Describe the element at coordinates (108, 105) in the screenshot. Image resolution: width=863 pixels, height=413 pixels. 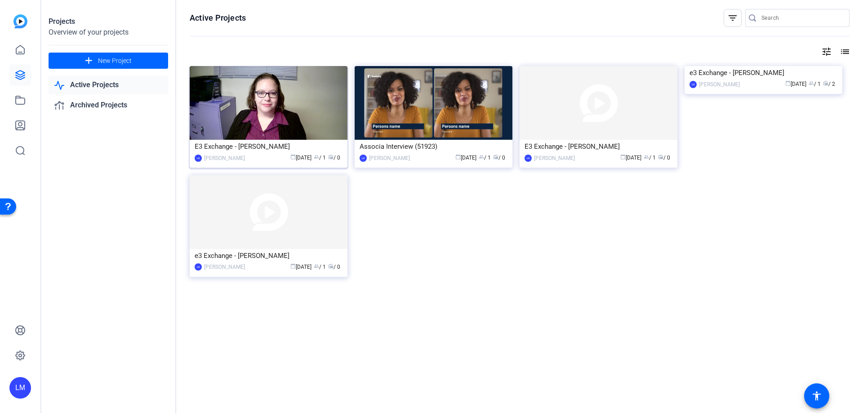
I see `a: Archived Projects` at that location.